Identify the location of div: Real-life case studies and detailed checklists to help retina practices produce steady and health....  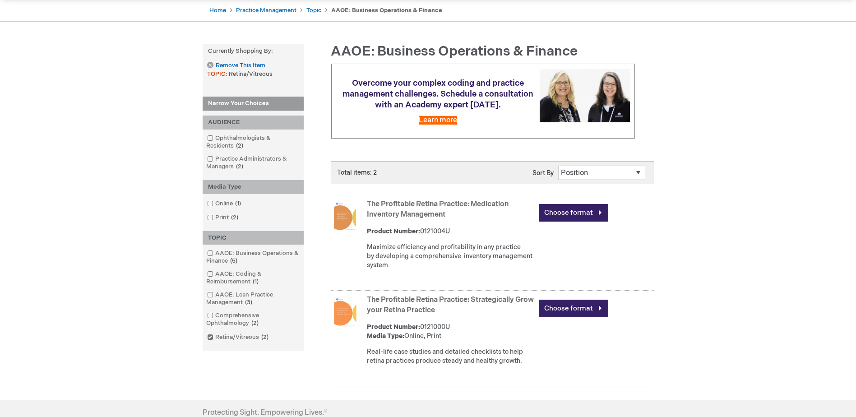
(450, 356).